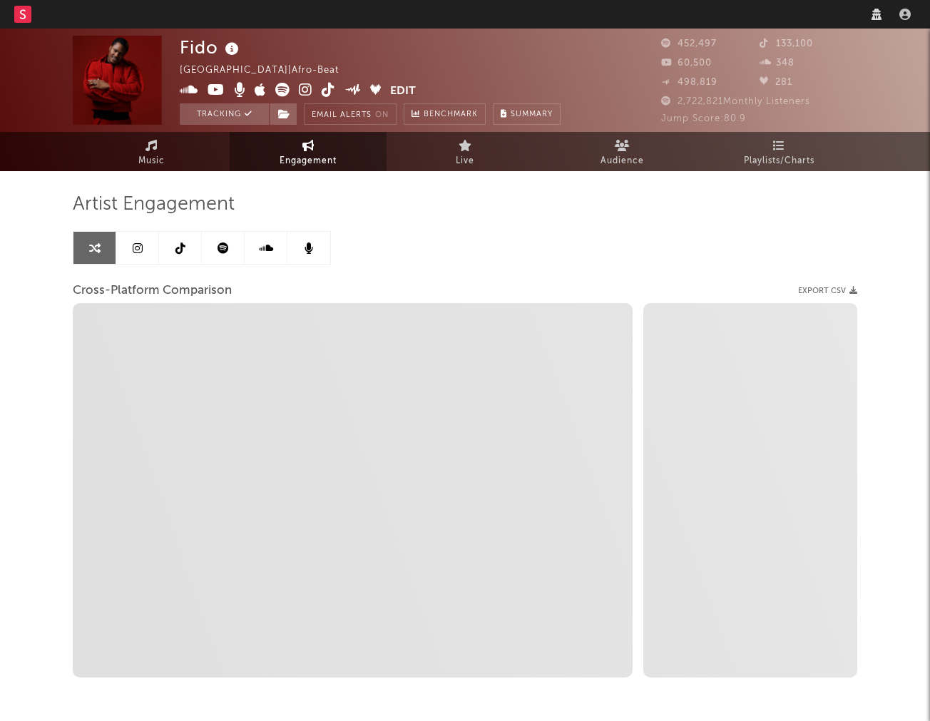  Describe the element at coordinates (152, 291) in the screenshot. I see `span: Cross-Platform Comparison` at that location.